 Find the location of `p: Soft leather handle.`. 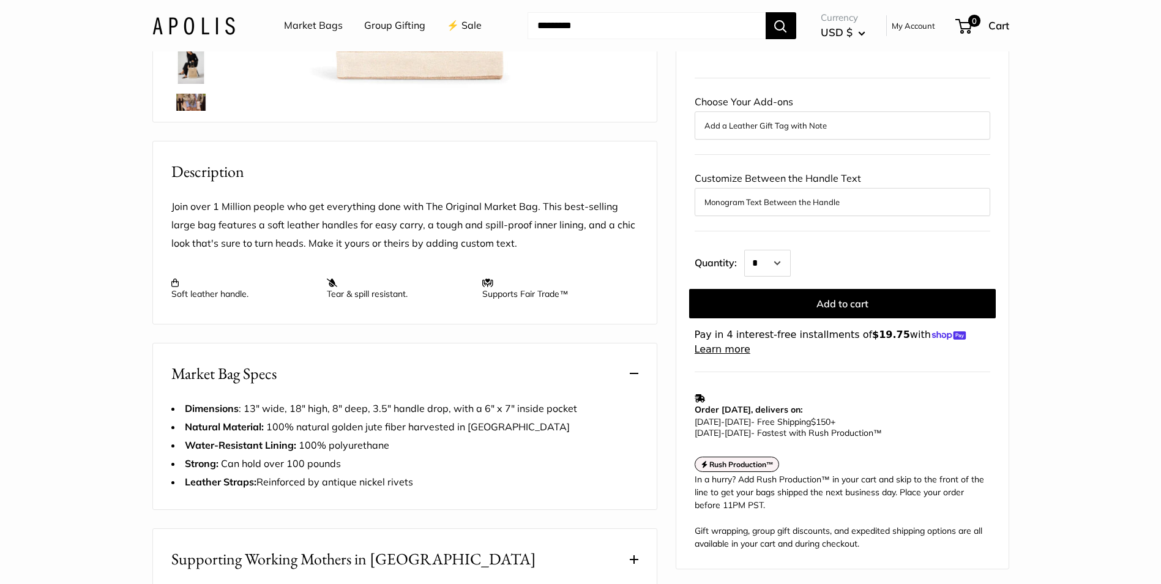

p: Soft leather handle. is located at coordinates (243, 288).